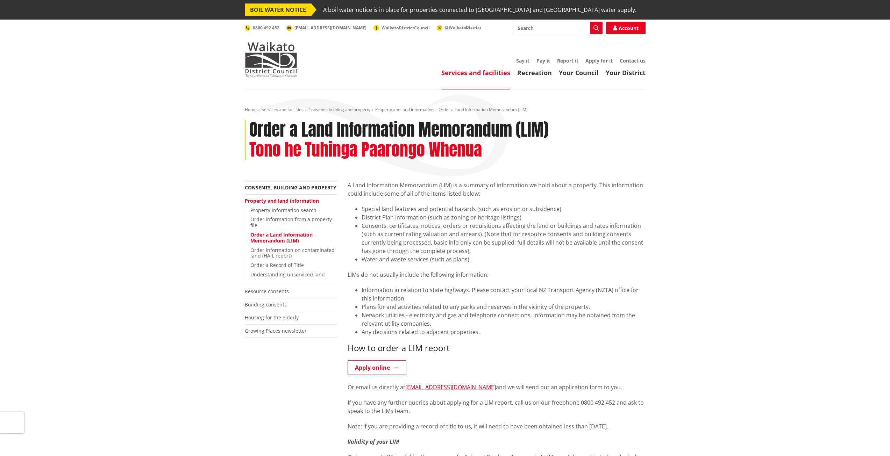 The image size is (890, 456). What do you see at coordinates (496, 387) in the screenshot?
I see `p: Or email us directly at and we will send out an application form to you.` at bounding box center [496, 387].